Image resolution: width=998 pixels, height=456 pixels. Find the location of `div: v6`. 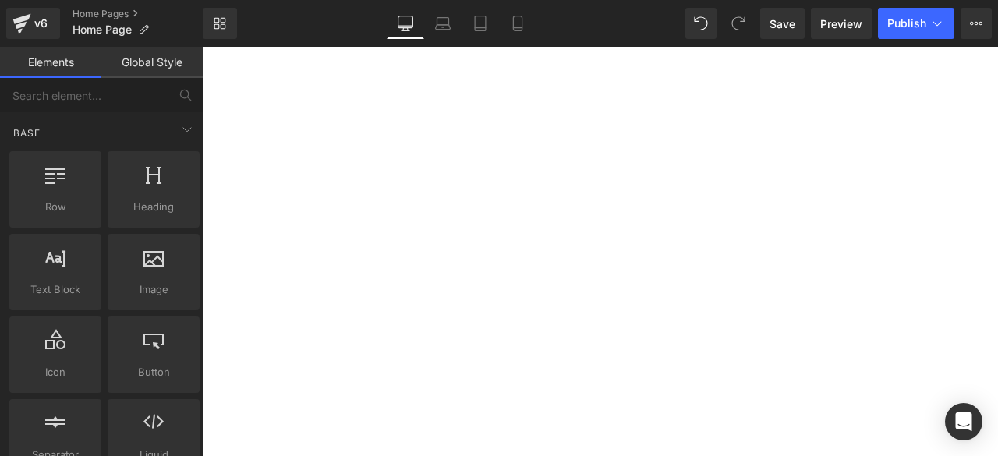

div: v6 is located at coordinates (41, 23).